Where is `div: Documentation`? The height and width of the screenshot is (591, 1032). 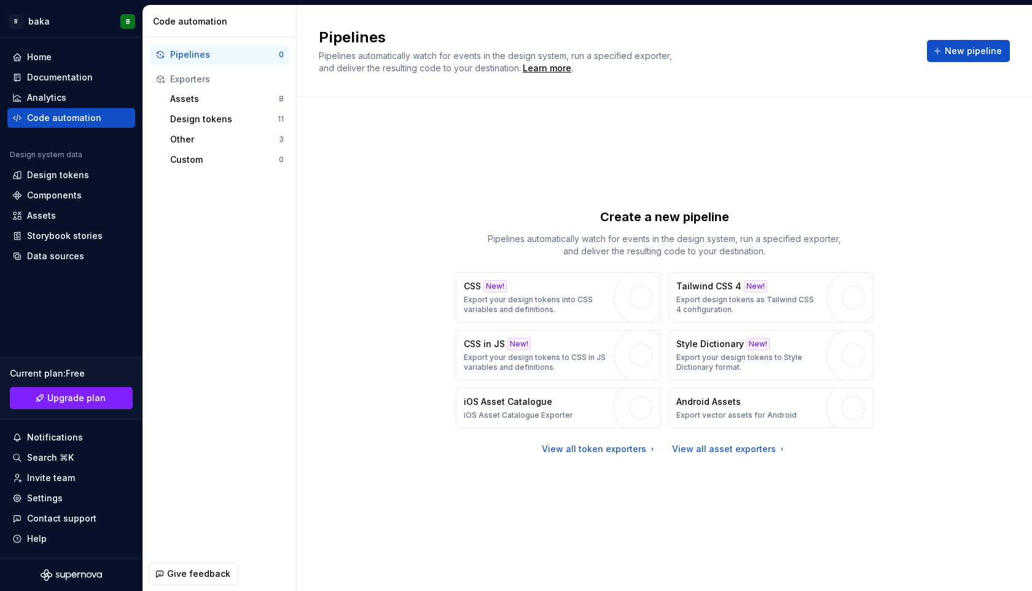
div: Documentation is located at coordinates (60, 77).